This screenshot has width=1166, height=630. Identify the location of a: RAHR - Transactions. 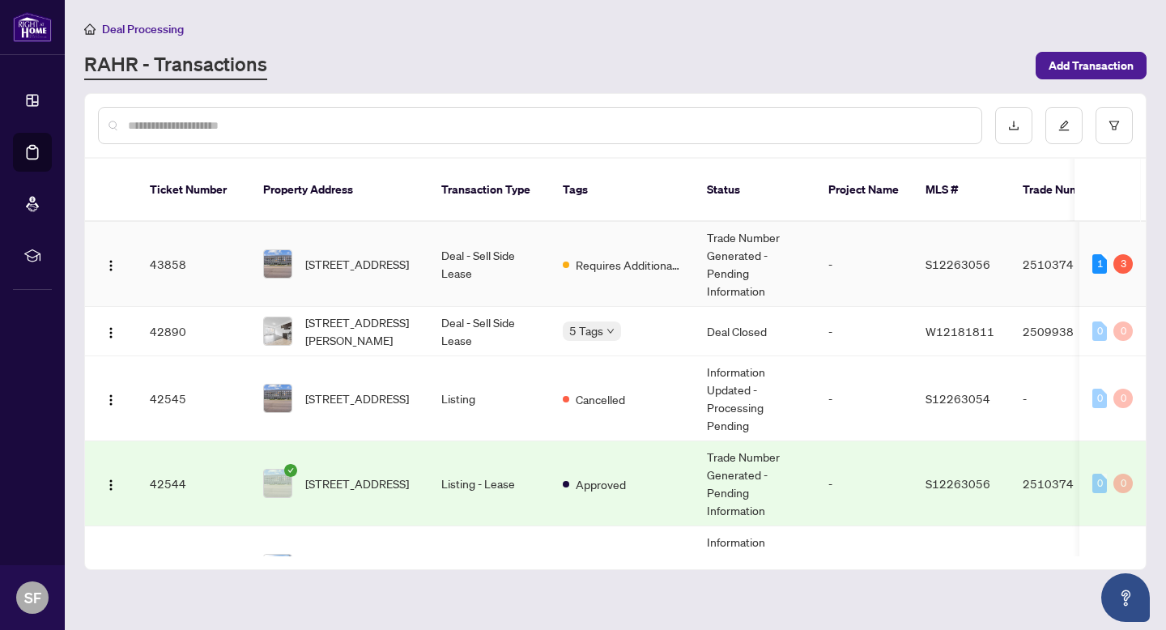
(176, 66).